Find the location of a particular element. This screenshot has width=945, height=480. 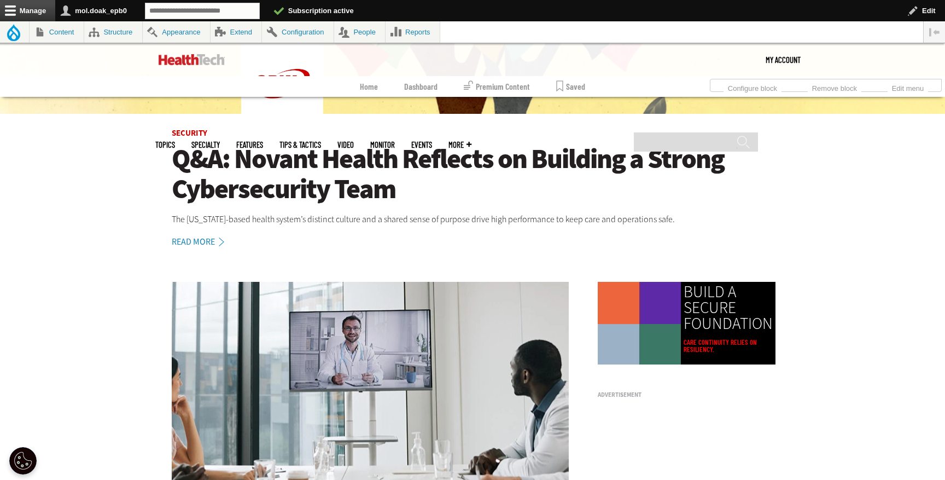

a: Q&A: Novant Health Reflects on Building a Strong Cybersecurity Team is located at coordinates (473, 174).